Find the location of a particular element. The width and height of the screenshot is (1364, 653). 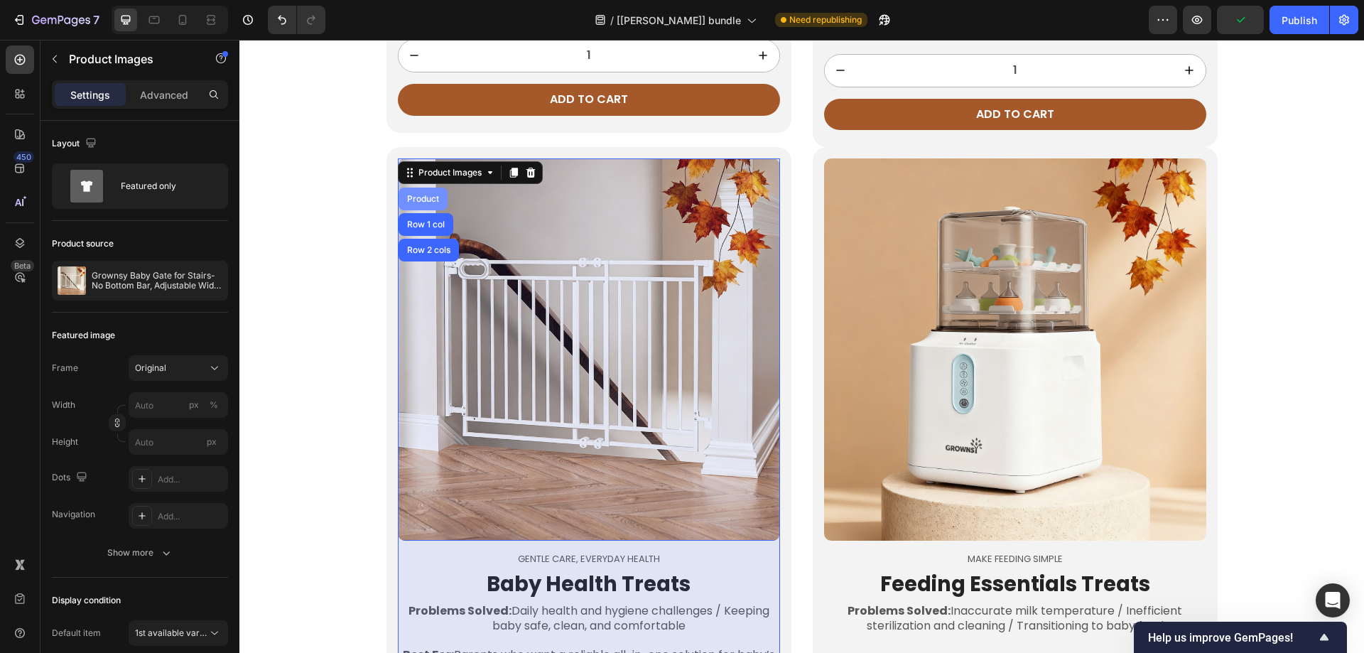

div: Row 1 col is located at coordinates (186, 185).